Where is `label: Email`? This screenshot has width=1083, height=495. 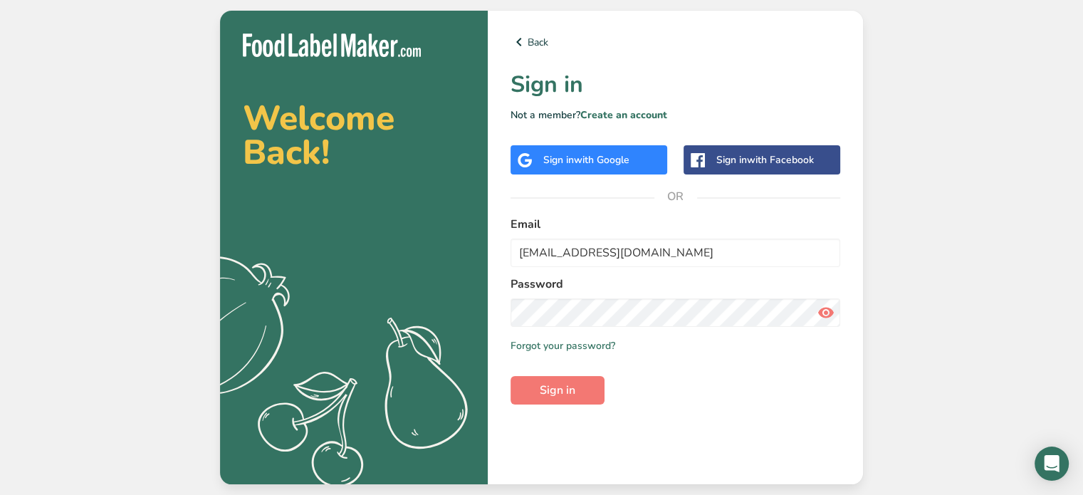 label: Email is located at coordinates (675, 224).